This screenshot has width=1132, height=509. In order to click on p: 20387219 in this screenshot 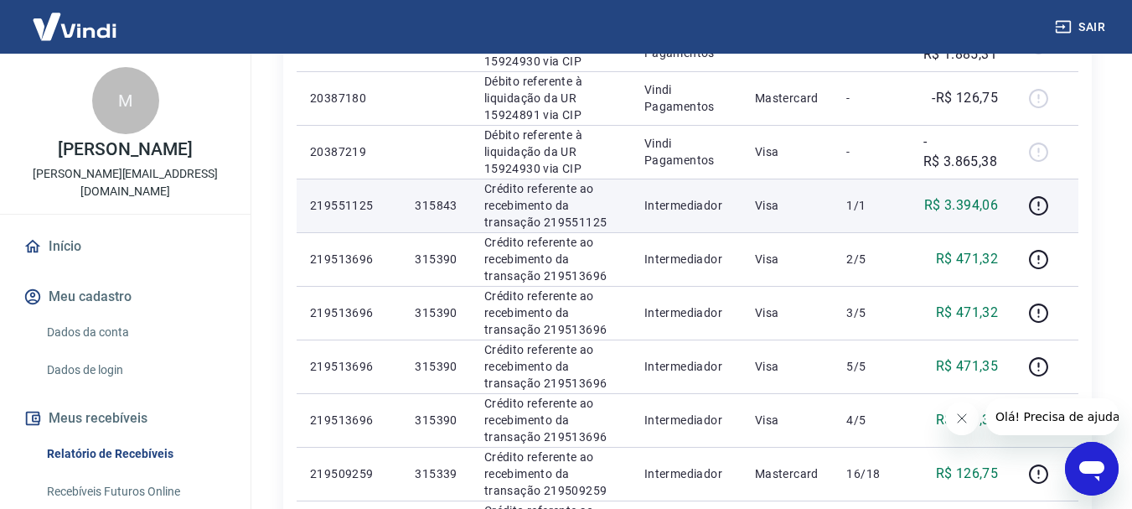, I will do `click(349, 152)`.